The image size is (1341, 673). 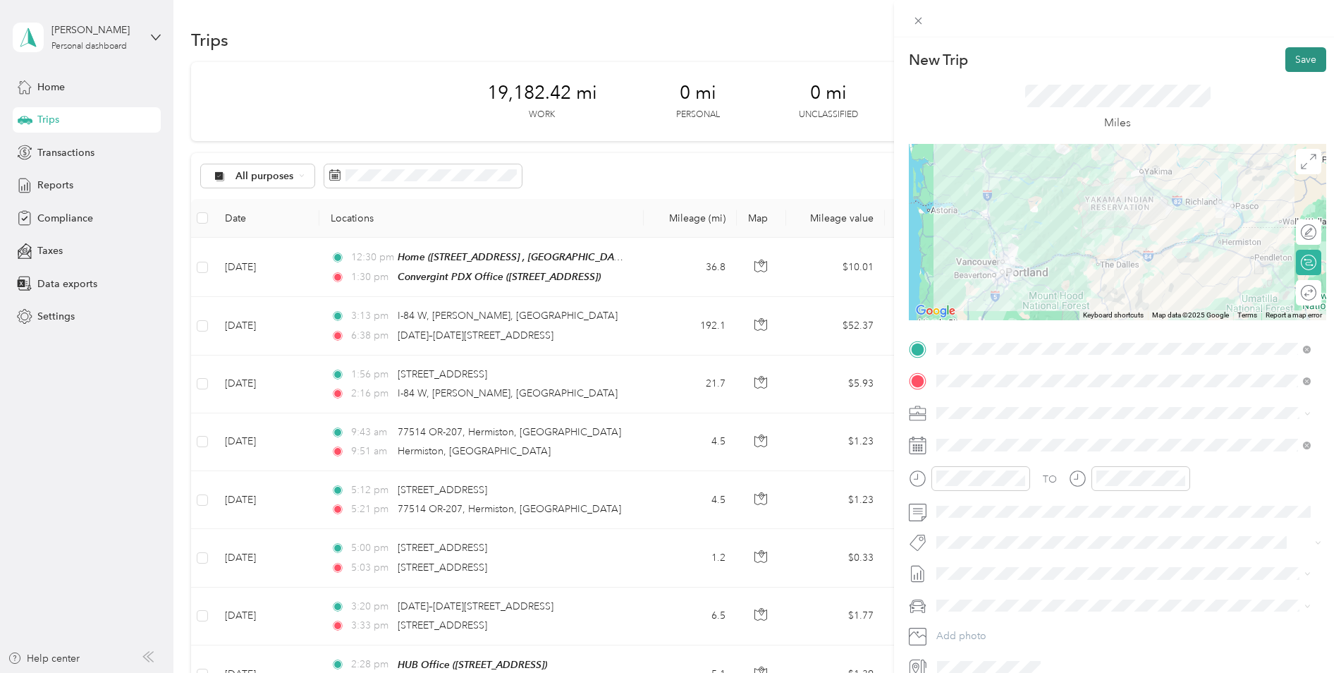 I want to click on p: New Trip, so click(x=939, y=60).